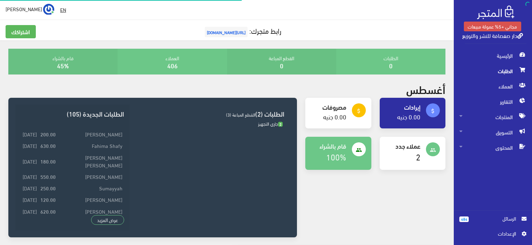 This screenshot has height=245, width=532. Describe the element at coordinates (490, 233) in the screenshot. I see `span: اﻹعدادات` at that location.